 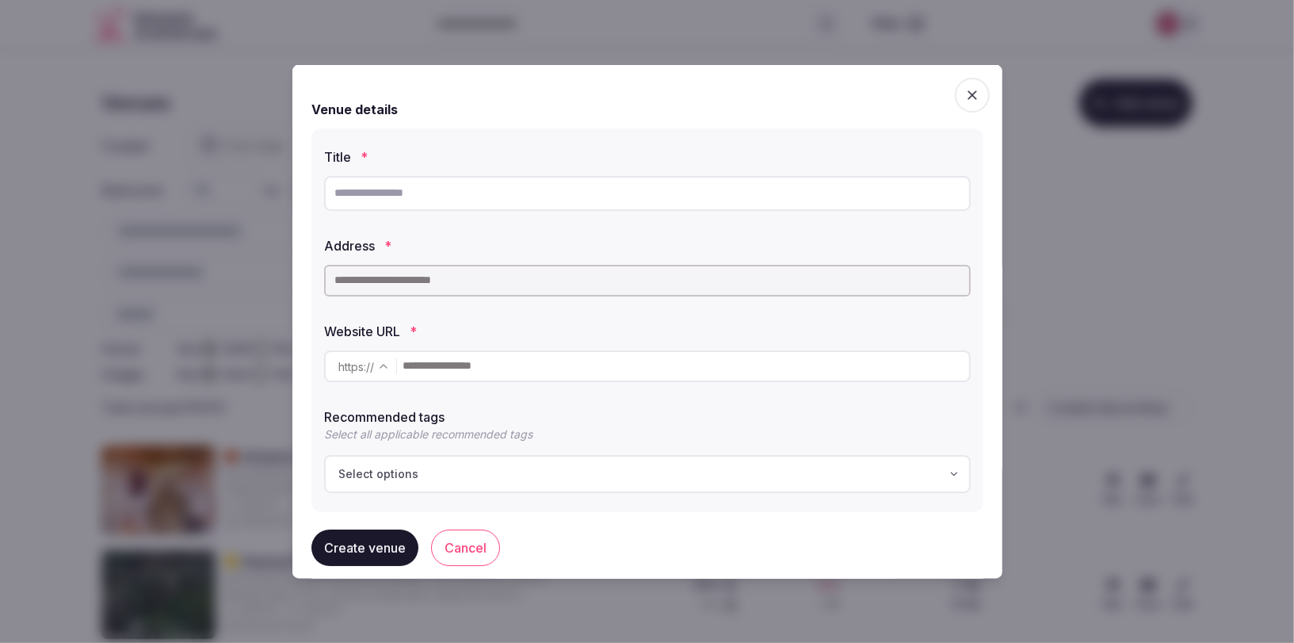 I want to click on label: Address, so click(x=647, y=245).